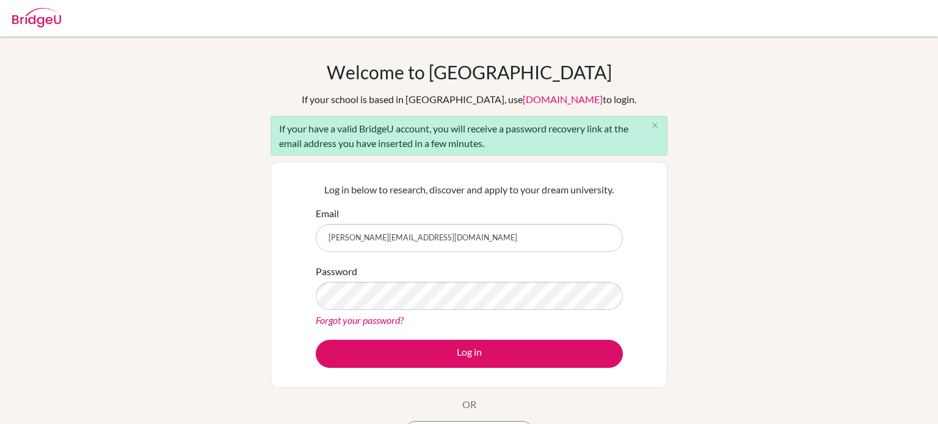  What do you see at coordinates (469, 136) in the screenshot?
I see `div: If your have a valid BridgeU account, you will receive a password recovery link at the email addr...` at bounding box center [469, 136].